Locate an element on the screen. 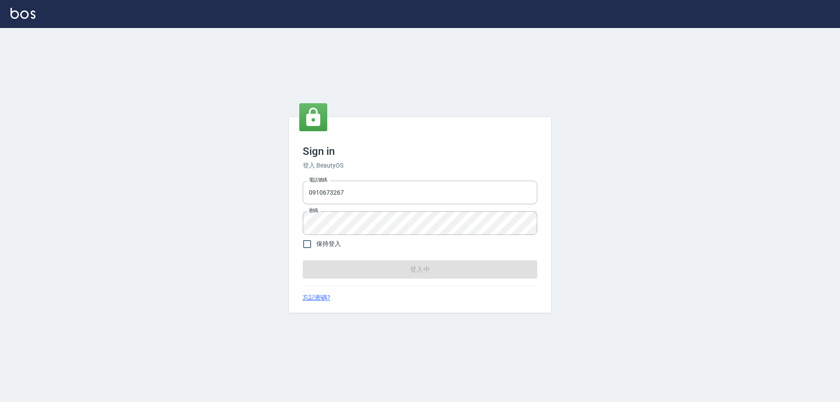  h6: 登入 BeautyOS is located at coordinates (420, 165).